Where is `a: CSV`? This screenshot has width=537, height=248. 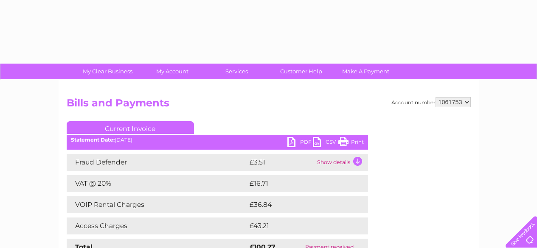 a: CSV is located at coordinates (325, 143).